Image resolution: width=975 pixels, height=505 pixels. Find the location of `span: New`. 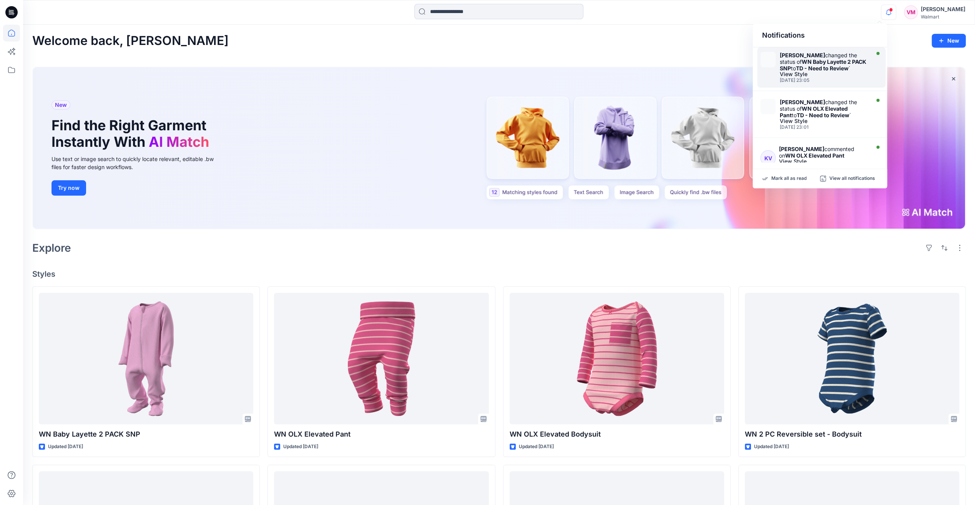

span: New is located at coordinates (61, 105).